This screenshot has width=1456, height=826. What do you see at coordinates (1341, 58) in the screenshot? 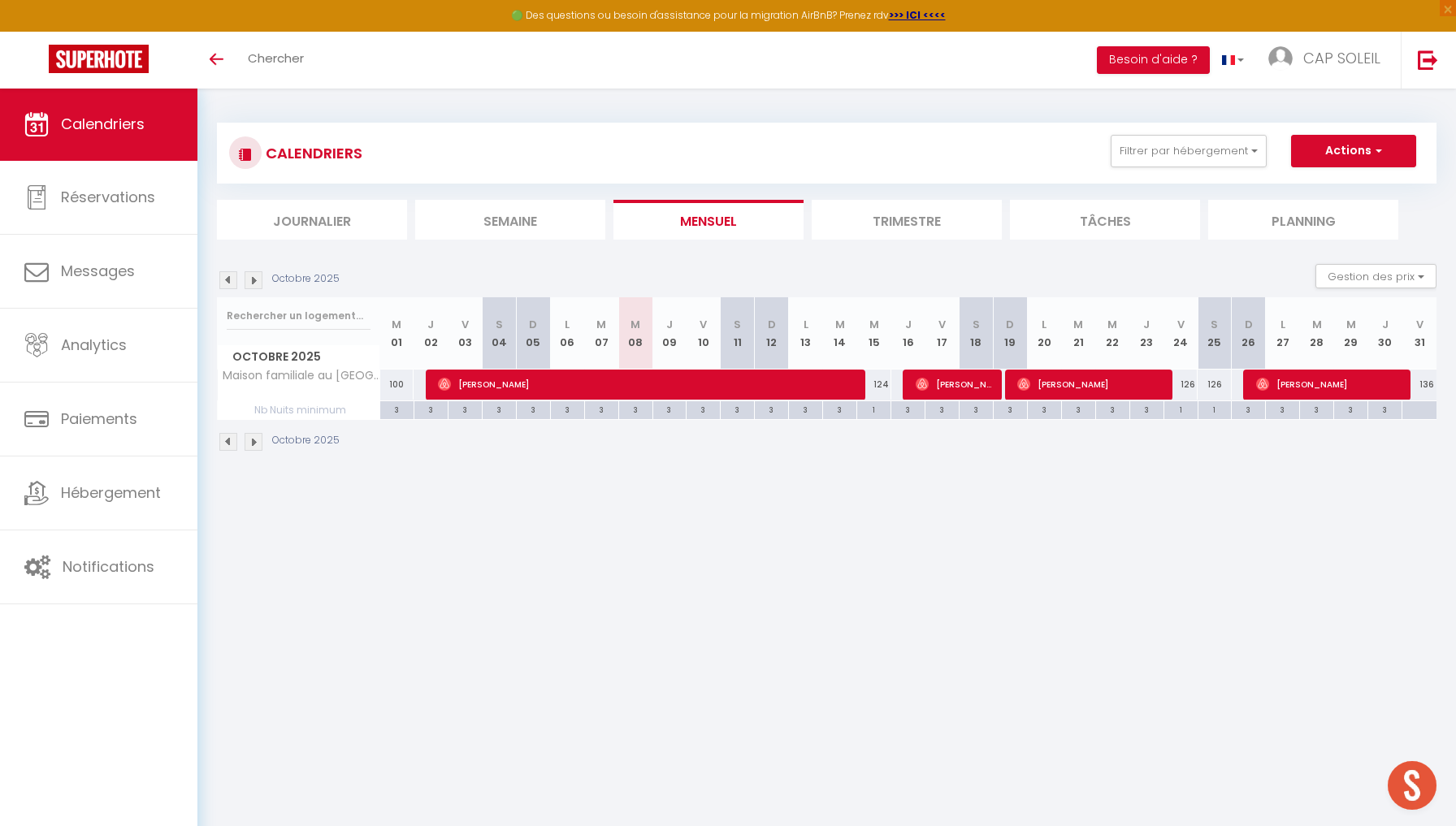
I see `span: CAP SOLEIL` at bounding box center [1341, 58].